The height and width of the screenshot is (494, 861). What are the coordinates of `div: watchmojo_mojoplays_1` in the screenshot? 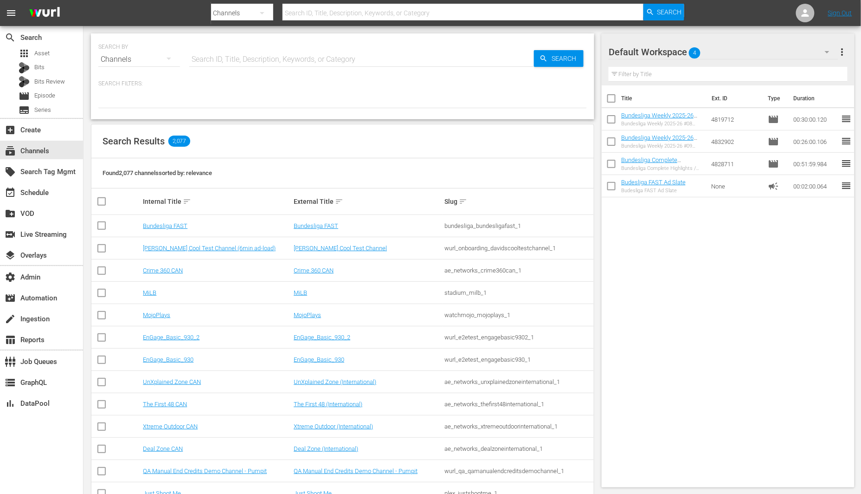 It's located at (518, 315).